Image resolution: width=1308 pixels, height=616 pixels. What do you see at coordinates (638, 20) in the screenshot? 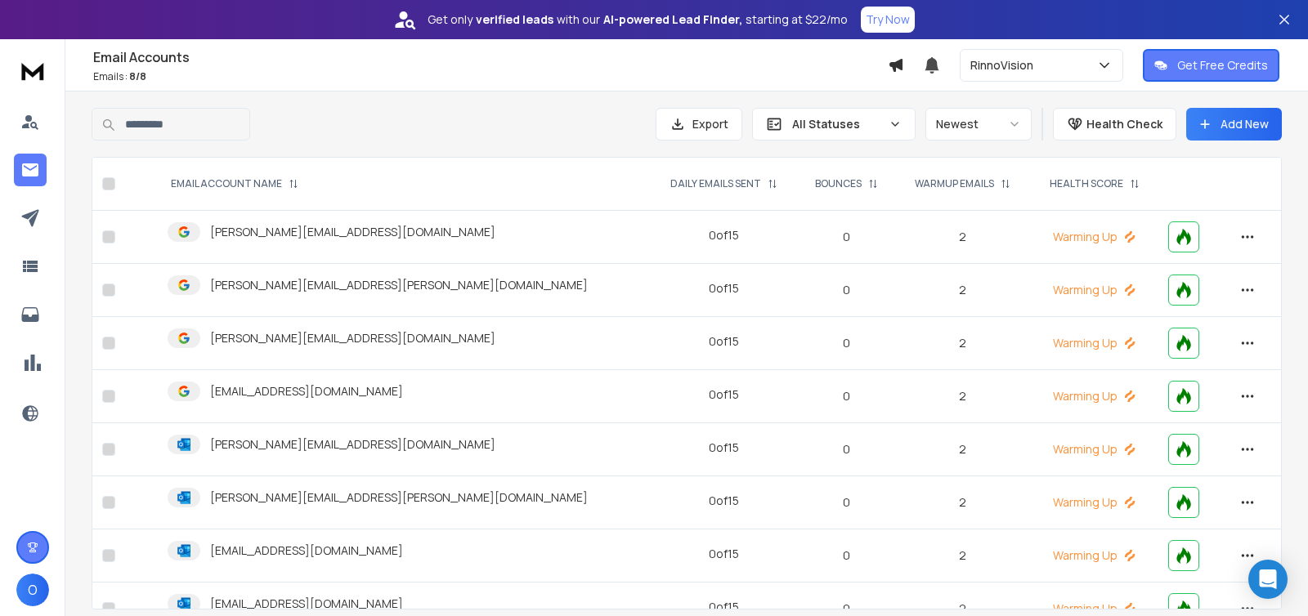
I see `p: Get only with our starting at $22/mo` at bounding box center [638, 20].